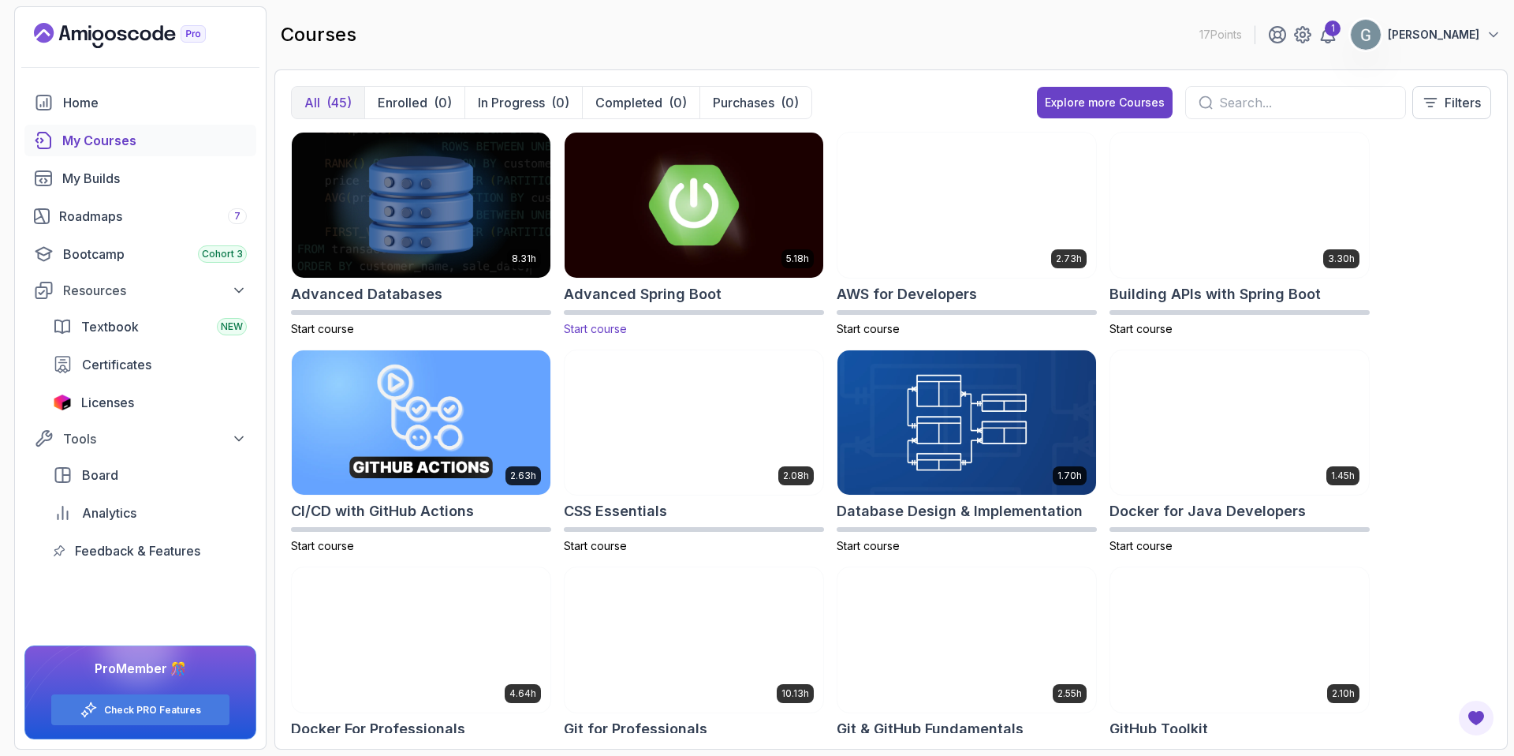 The image size is (1514, 756). Describe the element at coordinates (1342, 259) in the screenshot. I see `p: 3.30h` at that location.